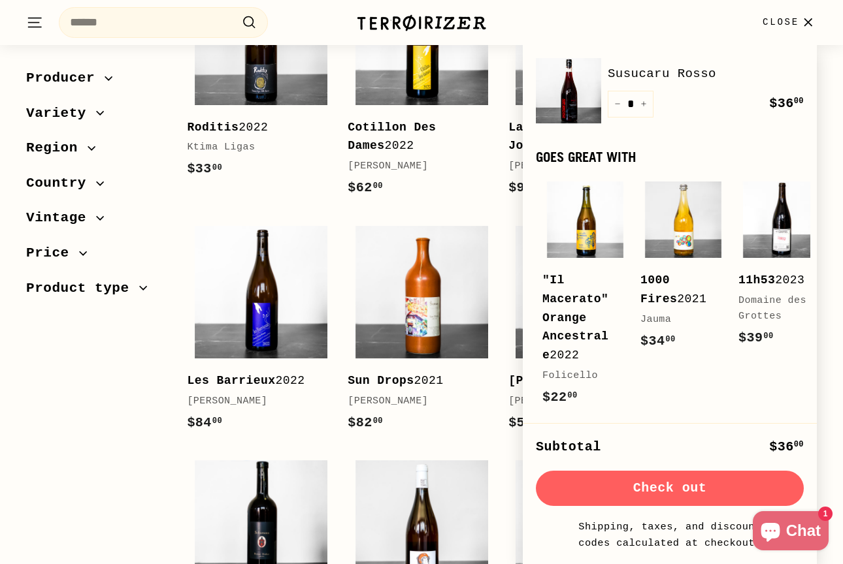 This screenshot has width=843, height=564. What do you see at coordinates (61, 218) in the screenshot?
I see `span: Vintage` at bounding box center [61, 218].